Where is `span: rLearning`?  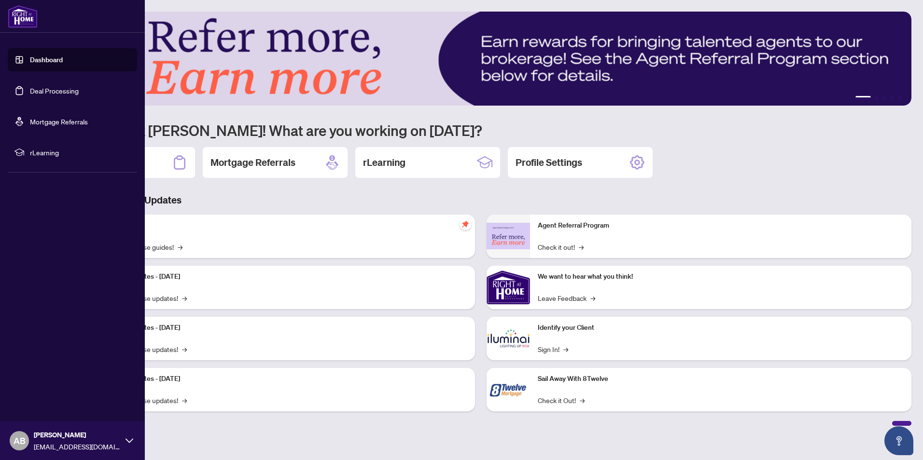
span: rLearning is located at coordinates (80, 153).